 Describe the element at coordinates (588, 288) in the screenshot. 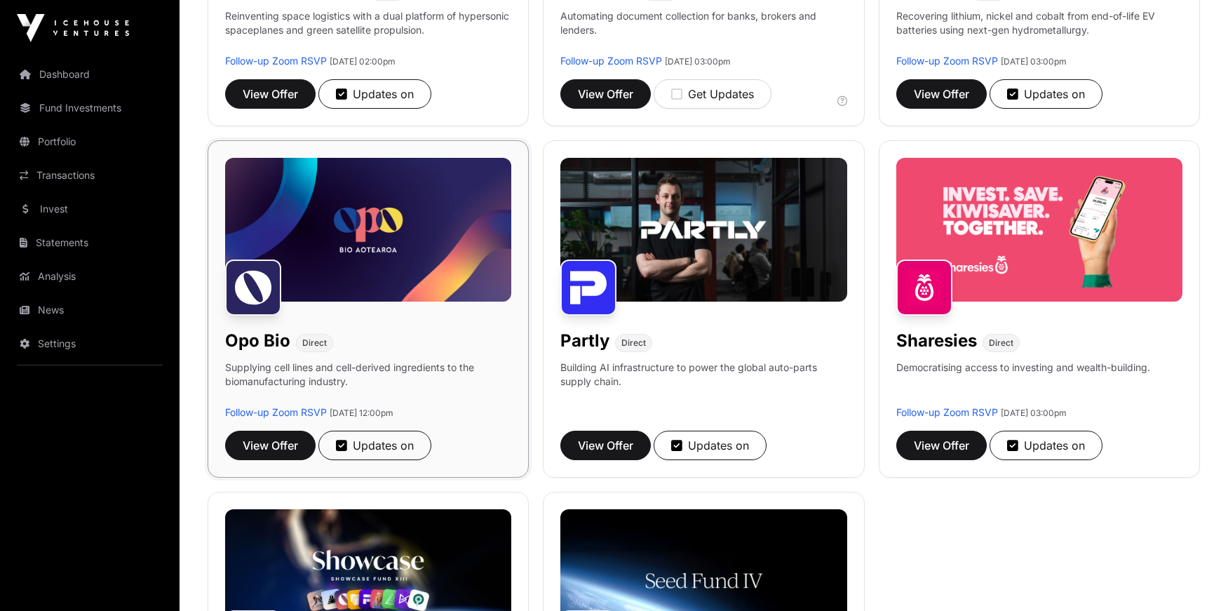

I see `img: Partly` at that location.